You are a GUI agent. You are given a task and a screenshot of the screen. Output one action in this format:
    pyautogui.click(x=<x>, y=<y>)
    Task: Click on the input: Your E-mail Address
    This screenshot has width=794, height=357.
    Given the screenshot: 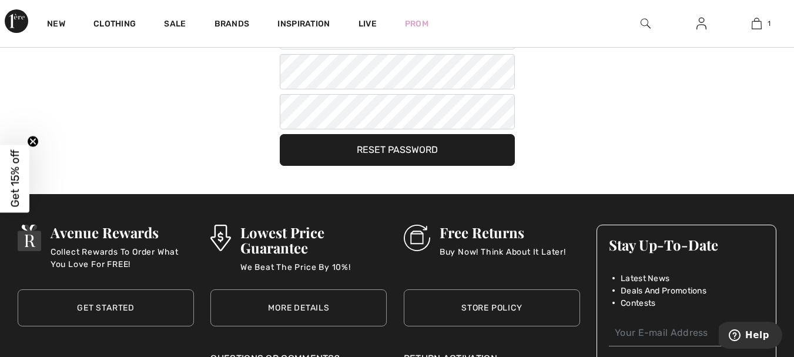 What is the action you would take?
    pyautogui.click(x=687, y=333)
    